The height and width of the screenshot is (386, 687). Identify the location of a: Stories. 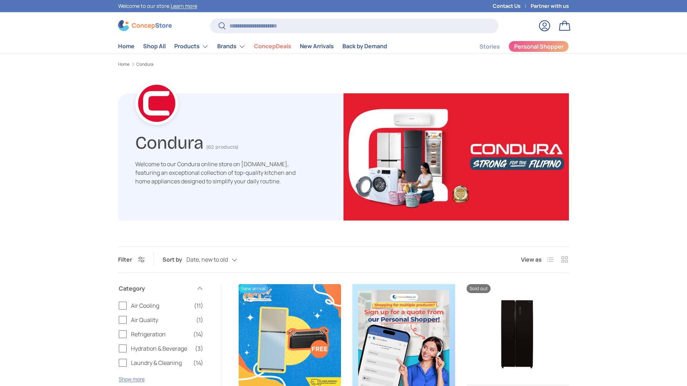
(489, 46).